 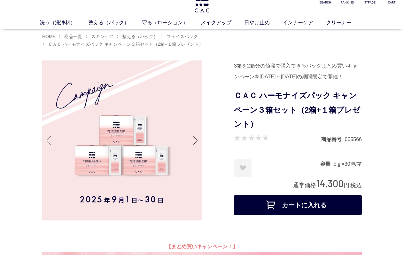 What do you see at coordinates (102, 36) in the screenshot?
I see `span: スキンケア` at bounding box center [102, 36].